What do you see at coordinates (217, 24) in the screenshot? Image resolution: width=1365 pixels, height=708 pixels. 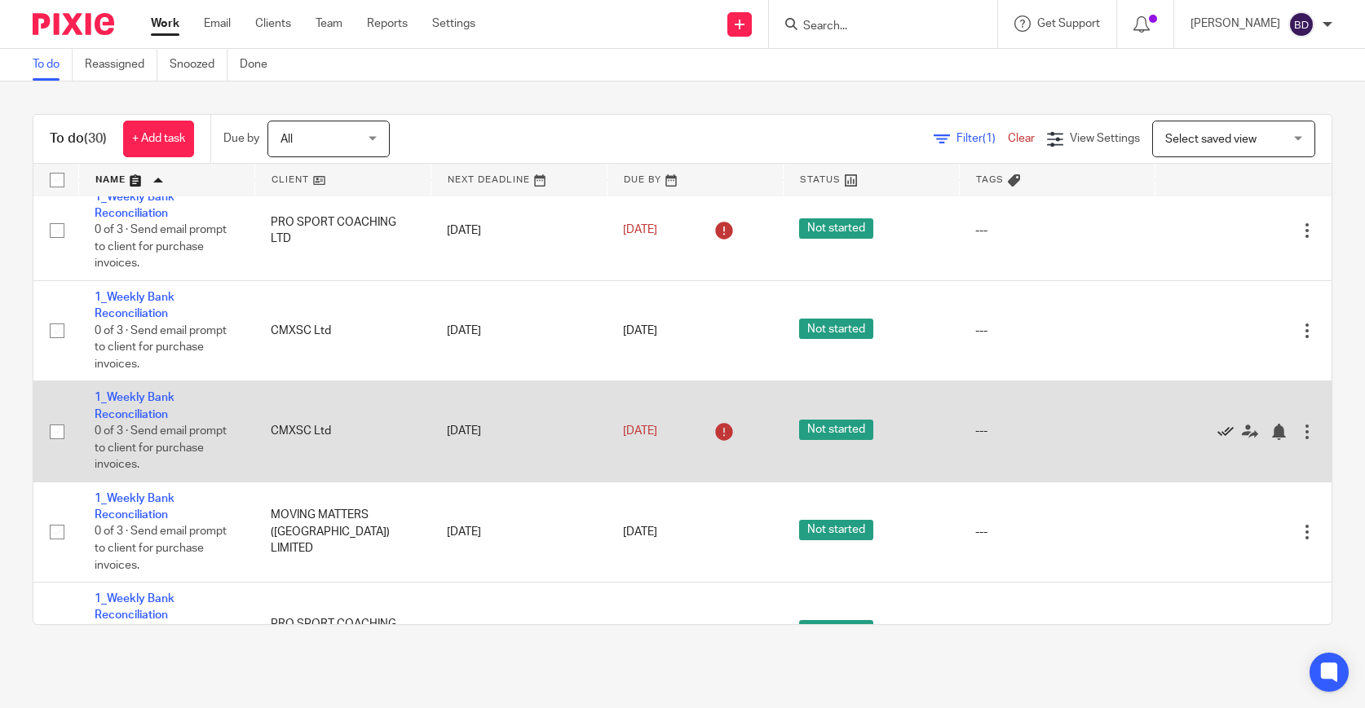 I see `a: Email` at bounding box center [217, 24].